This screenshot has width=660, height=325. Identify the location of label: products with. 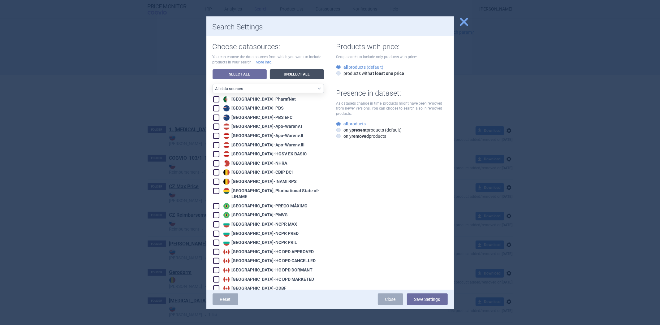
(370, 73).